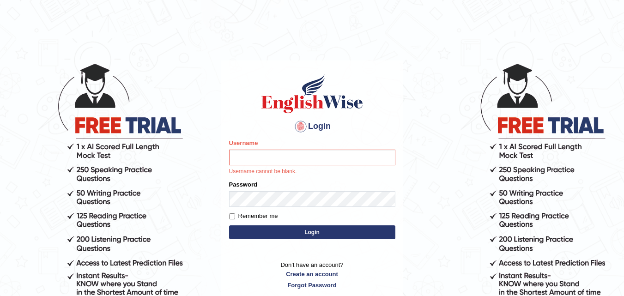 Image resolution: width=624 pixels, height=296 pixels. Describe the element at coordinates (232, 216) in the screenshot. I see `input: Remember me` at that location.